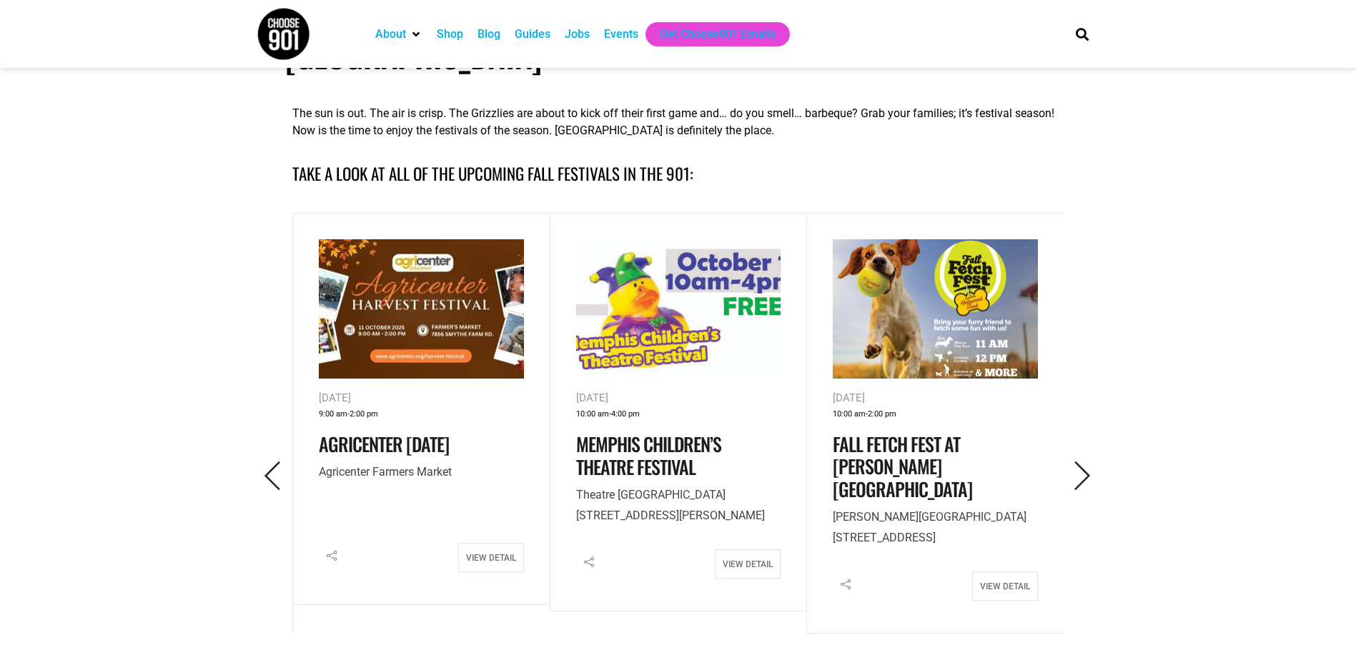  What do you see at coordinates (533, 34) in the screenshot?
I see `a: Guides` at bounding box center [533, 34].